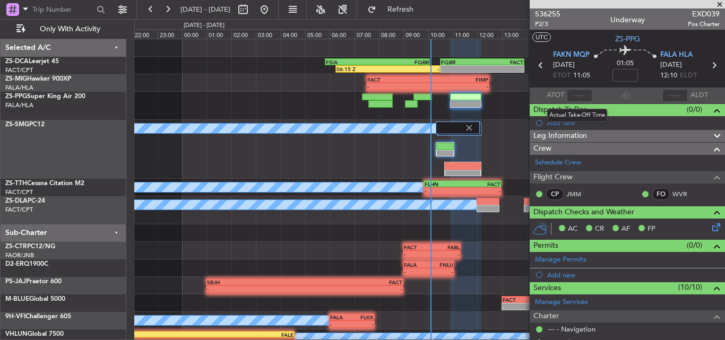  Describe the element at coordinates (704, 14) in the screenshot. I see `span: EXD039` at that location.